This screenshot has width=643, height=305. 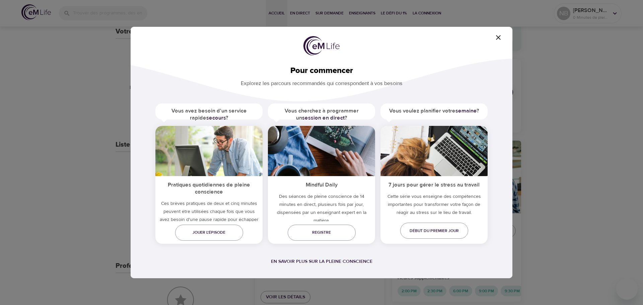 What do you see at coordinates (216, 118) in the screenshot?
I see `a: secours` at bounding box center [216, 118].